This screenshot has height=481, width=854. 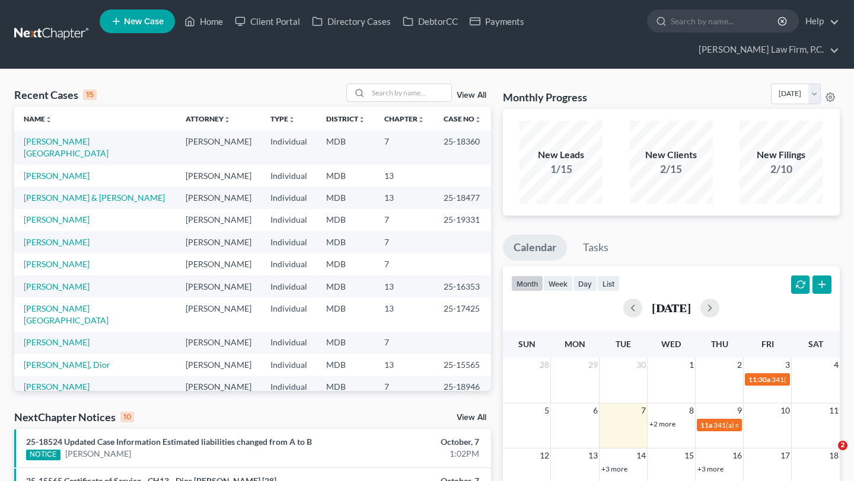 What do you see at coordinates (608, 283) in the screenshot?
I see `button: list` at bounding box center [608, 283].